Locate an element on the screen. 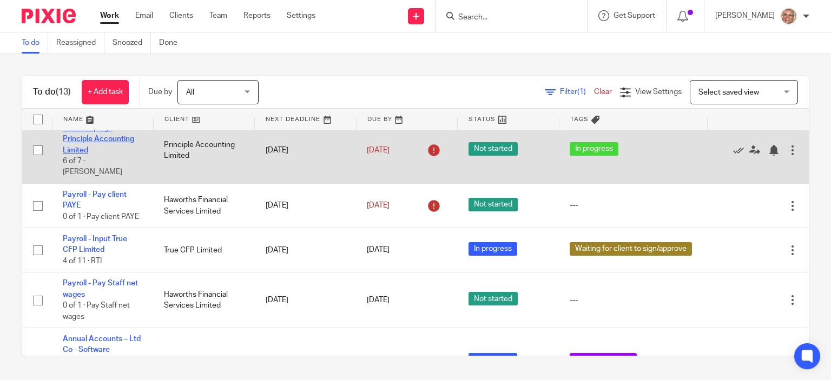 The image size is (831, 380). a: Team is located at coordinates (218, 16).